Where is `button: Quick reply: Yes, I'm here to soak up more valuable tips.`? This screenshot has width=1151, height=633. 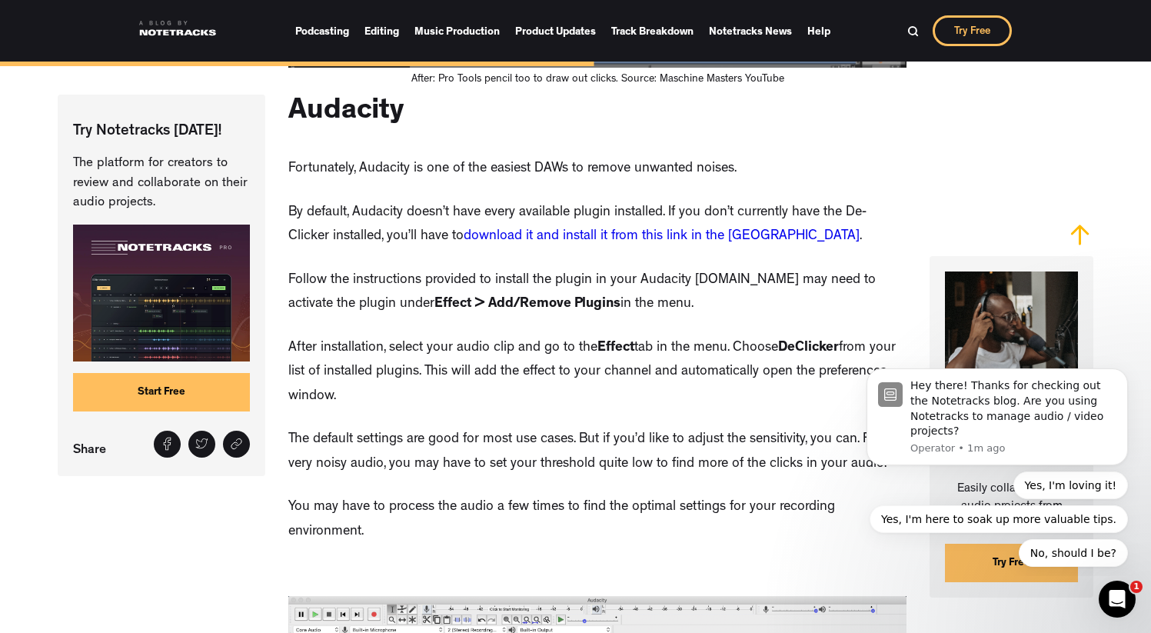
button: Quick reply: Yes, I'm here to soak up more valuable tips. is located at coordinates (155, 164).